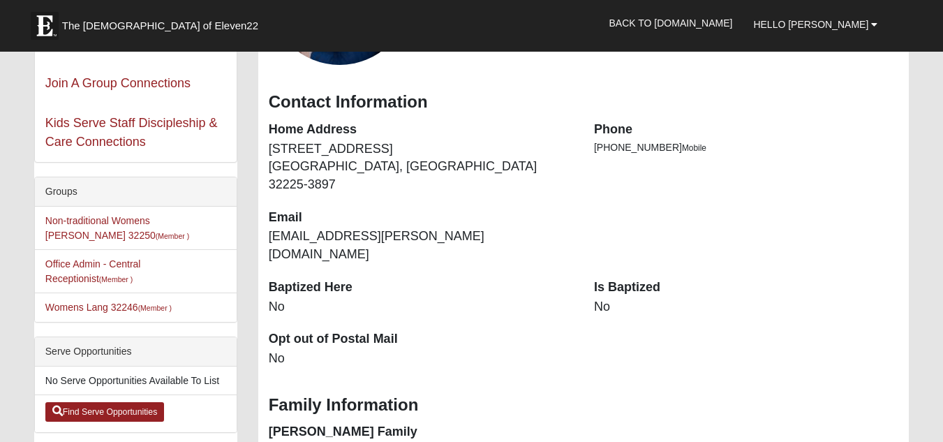 The image size is (943, 442). Describe the element at coordinates (135, 192) in the screenshot. I see `div: Groups` at that location.